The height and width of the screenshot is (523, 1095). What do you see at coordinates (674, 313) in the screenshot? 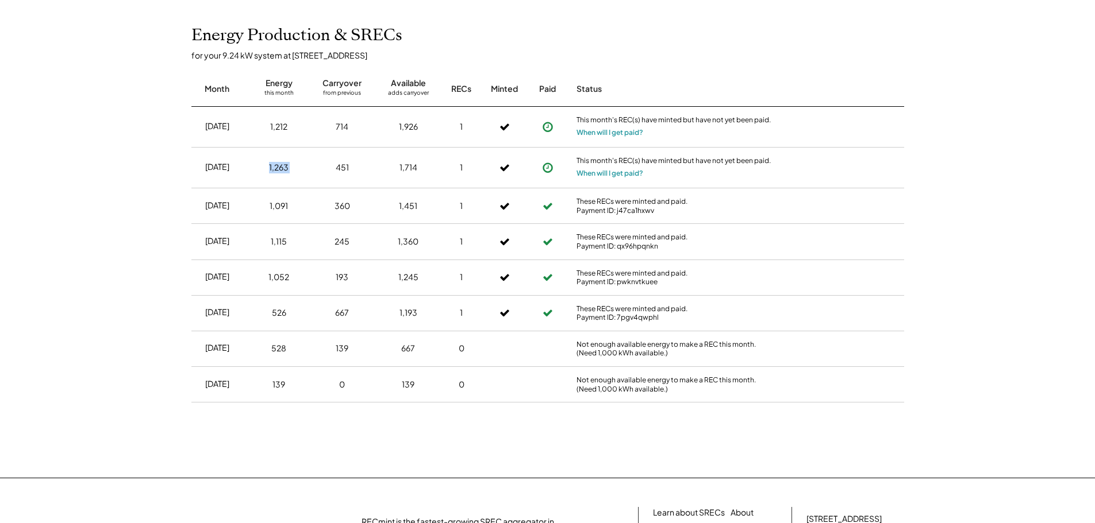
I see `div: These RECs were minted and paid. Payment ID: 7pgv4qwphl` at bounding box center [674, 313].